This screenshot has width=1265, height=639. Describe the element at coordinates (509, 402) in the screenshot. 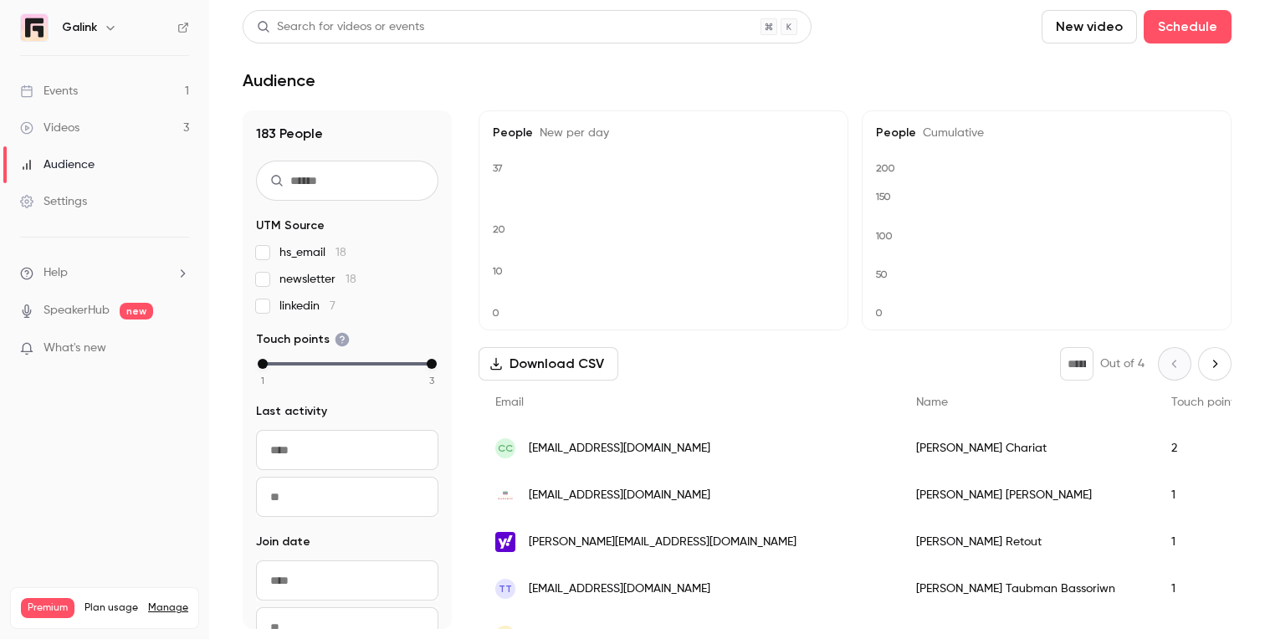

I see `span: Email` at that location.